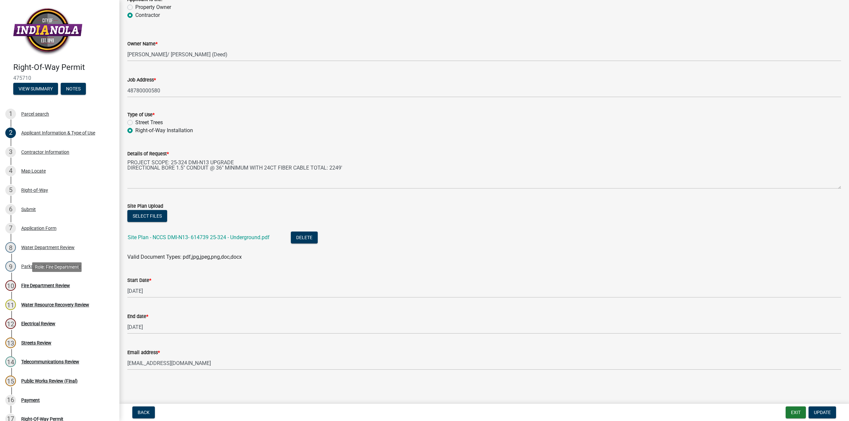  I want to click on div: Payment, so click(30, 400).